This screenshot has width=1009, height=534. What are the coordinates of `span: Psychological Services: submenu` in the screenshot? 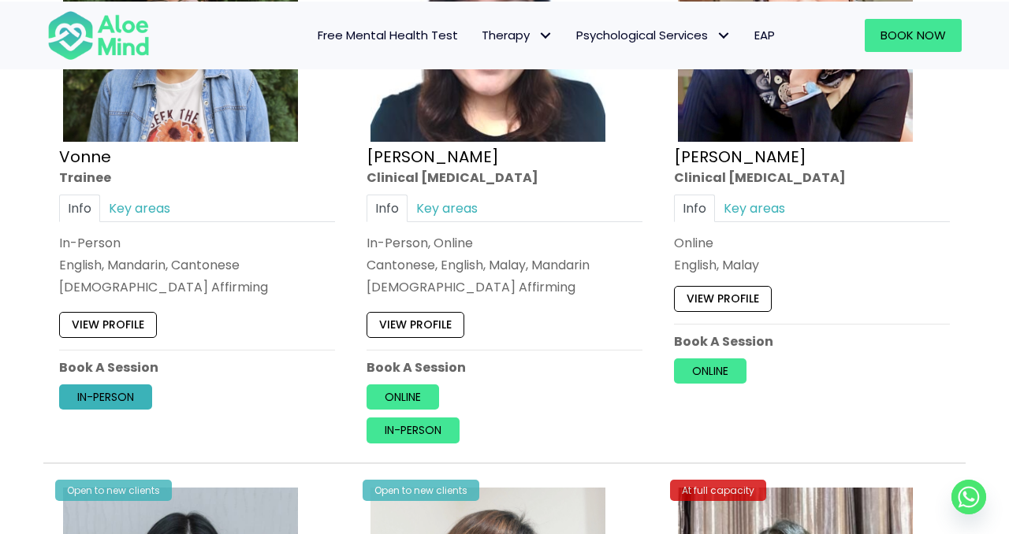 It's located at (723, 35).